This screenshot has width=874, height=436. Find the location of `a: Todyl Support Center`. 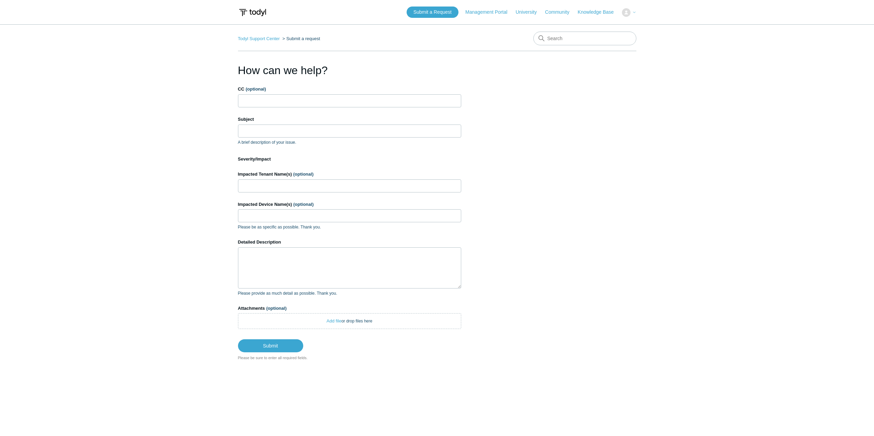

a: Todyl Support Center is located at coordinates (259, 38).